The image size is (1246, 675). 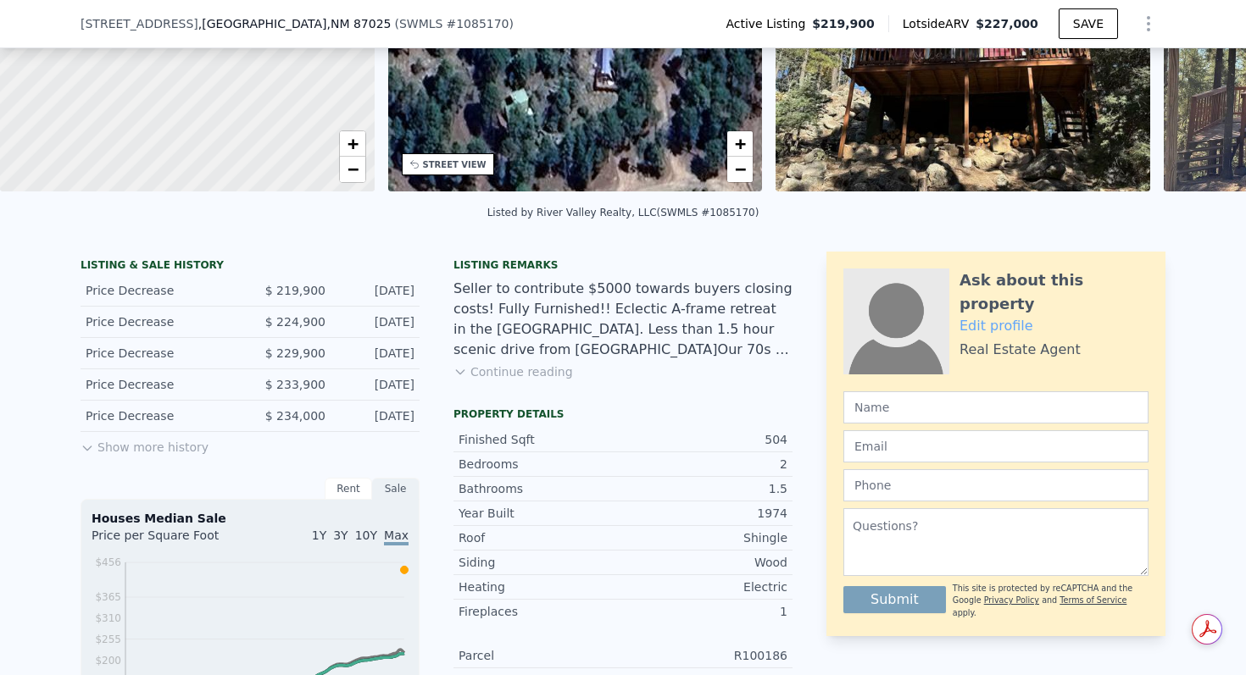 What do you see at coordinates (769, 24) in the screenshot?
I see `span: Active Listing` at bounding box center [769, 24].